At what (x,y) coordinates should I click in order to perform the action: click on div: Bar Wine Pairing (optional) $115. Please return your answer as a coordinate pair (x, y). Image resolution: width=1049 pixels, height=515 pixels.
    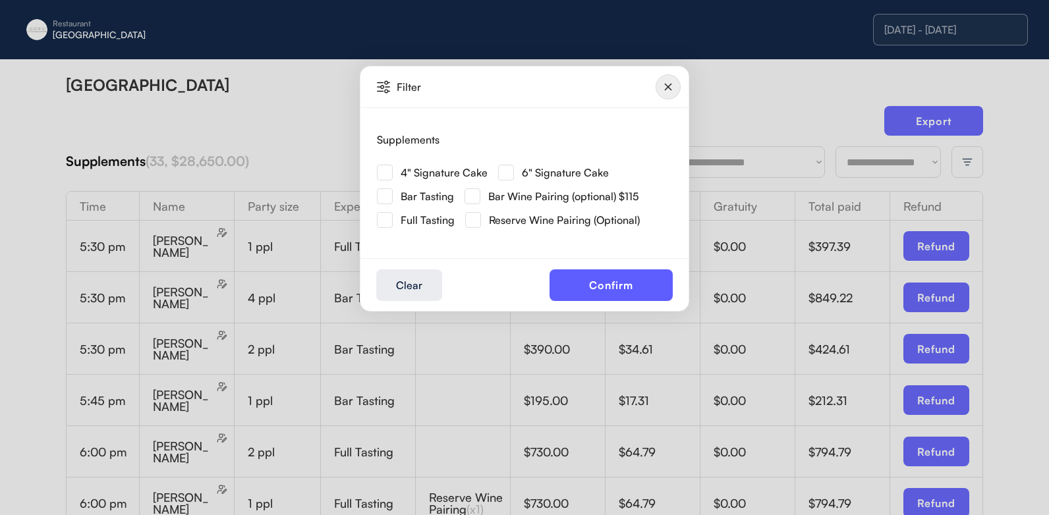
    Looking at the image, I should click on (563, 196).